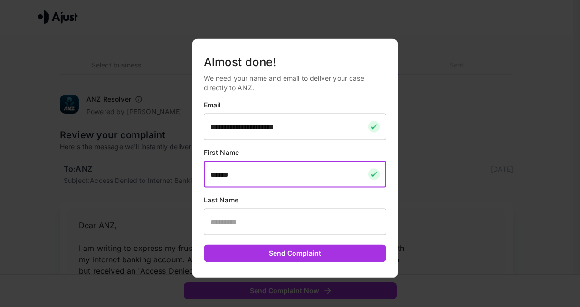  What do you see at coordinates (295, 62) in the screenshot?
I see `h5: Almost done!` at bounding box center [295, 62].